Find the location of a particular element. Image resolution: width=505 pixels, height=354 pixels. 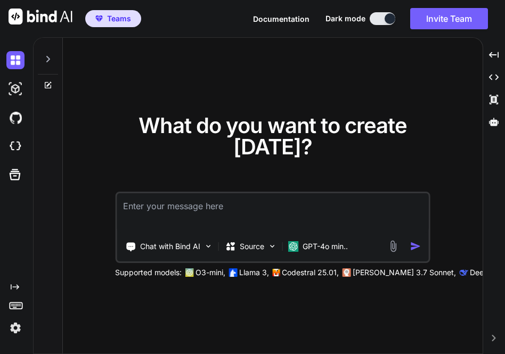

img: attachment is located at coordinates (393, 246).